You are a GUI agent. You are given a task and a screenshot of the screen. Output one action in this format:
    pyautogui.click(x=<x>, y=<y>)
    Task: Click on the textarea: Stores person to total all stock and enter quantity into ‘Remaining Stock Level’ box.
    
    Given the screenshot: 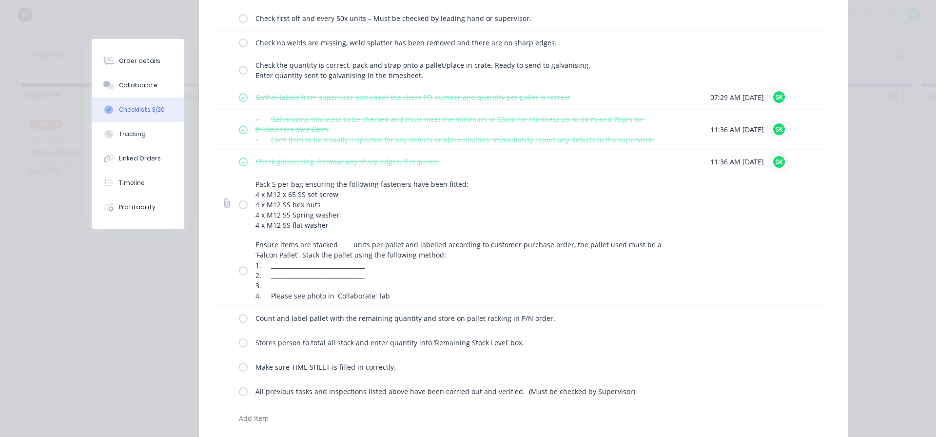 What is the action you would take?
    pyautogui.click(x=463, y=342)
    